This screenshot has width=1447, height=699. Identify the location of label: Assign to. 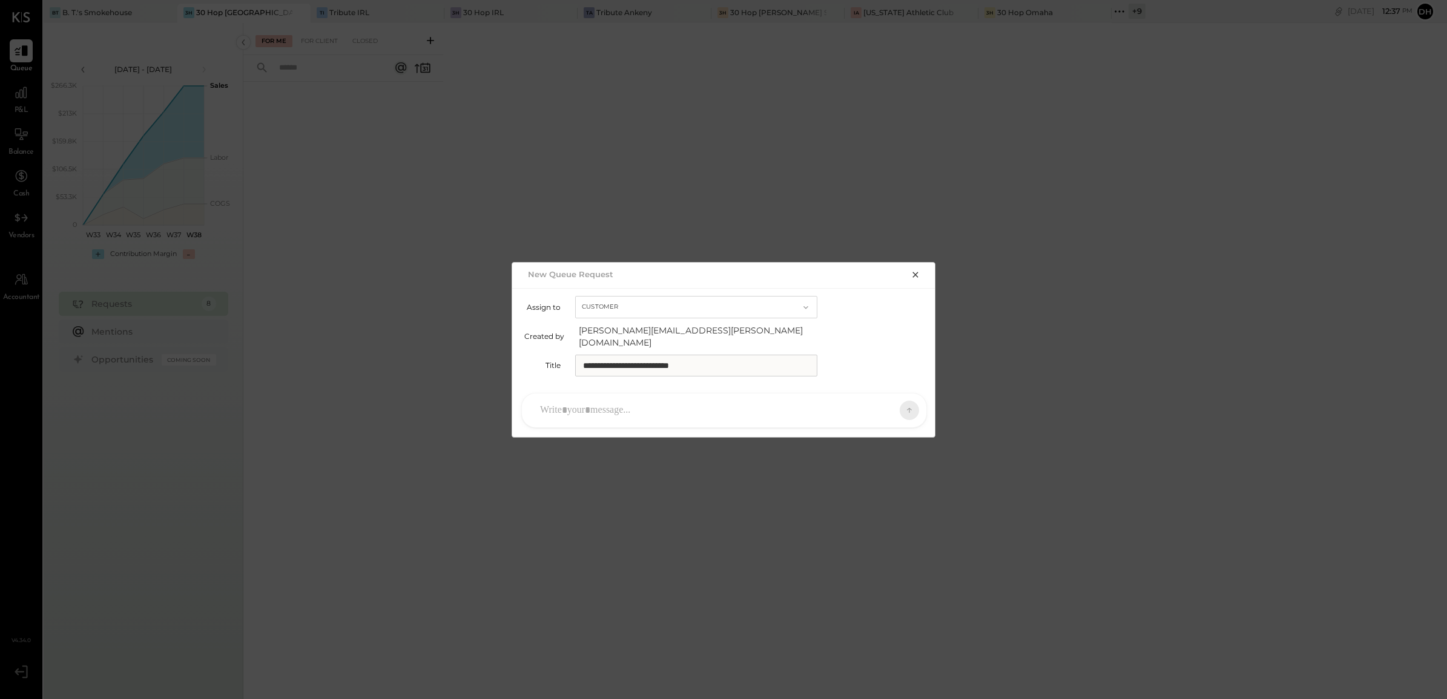
(542, 307).